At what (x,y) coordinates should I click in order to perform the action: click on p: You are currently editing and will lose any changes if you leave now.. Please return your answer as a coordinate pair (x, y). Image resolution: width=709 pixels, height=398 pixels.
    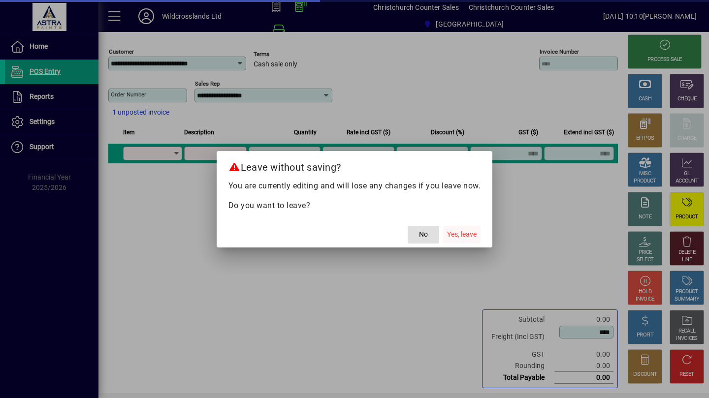
    Looking at the image, I should click on (354, 186).